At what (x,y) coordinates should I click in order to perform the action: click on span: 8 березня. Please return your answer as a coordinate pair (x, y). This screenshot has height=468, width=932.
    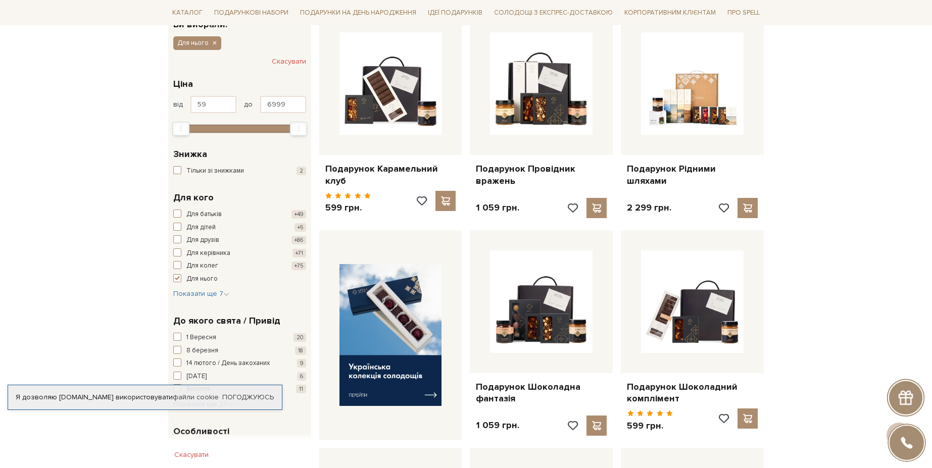
    Looking at the image, I should click on (202, 351).